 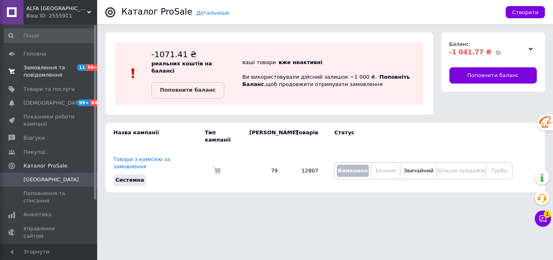 What do you see at coordinates (57, 9) in the screenshot?
I see `span: ALFA UKRAINE` at bounding box center [57, 9].